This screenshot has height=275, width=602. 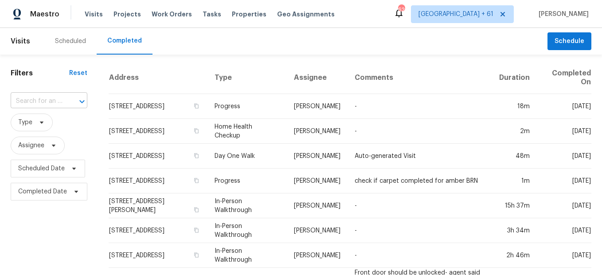 What do you see at coordinates (40, 73) in the screenshot?
I see `h1: Filters` at bounding box center [40, 73].